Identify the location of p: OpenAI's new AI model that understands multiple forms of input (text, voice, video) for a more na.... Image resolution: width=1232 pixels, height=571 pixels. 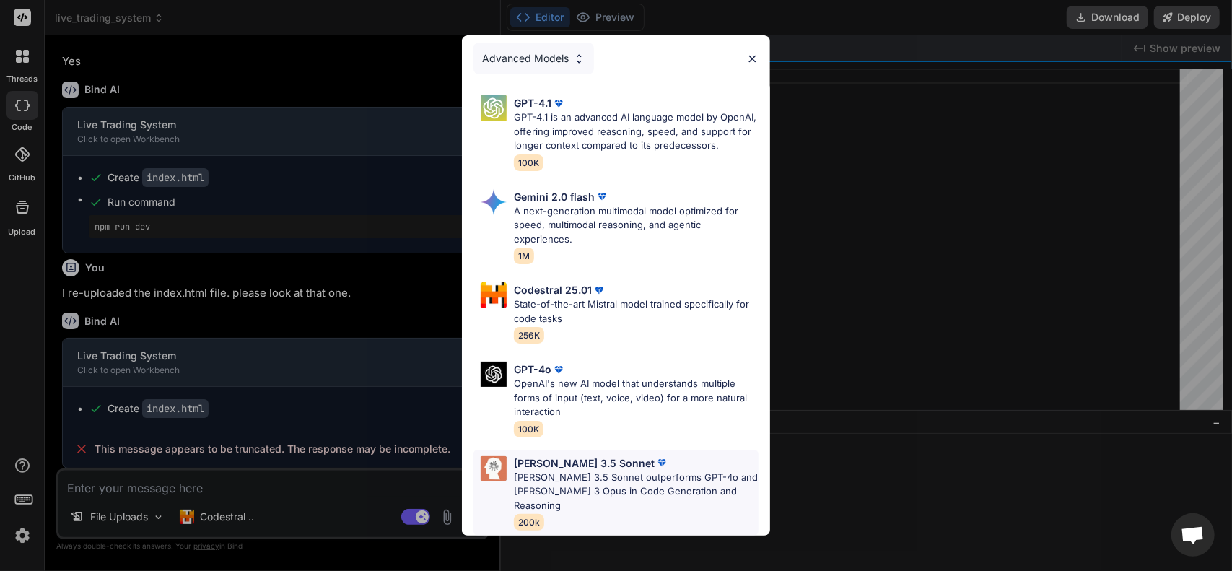
(636, 398).